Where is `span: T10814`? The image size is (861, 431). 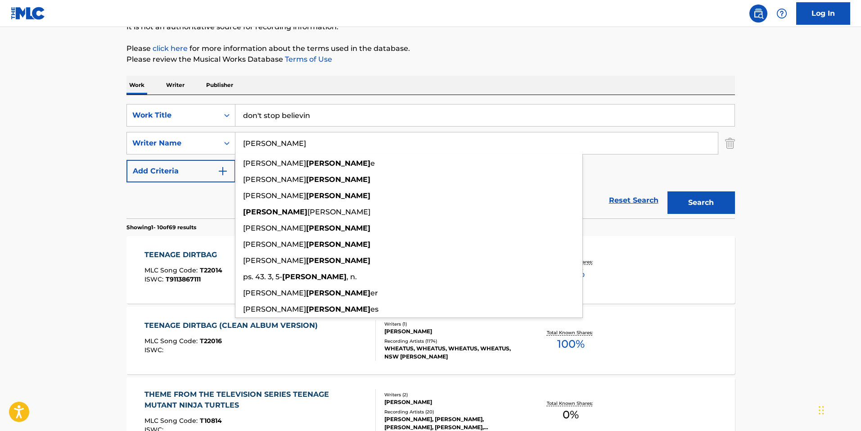 span: T10814 is located at coordinates (211, 420).